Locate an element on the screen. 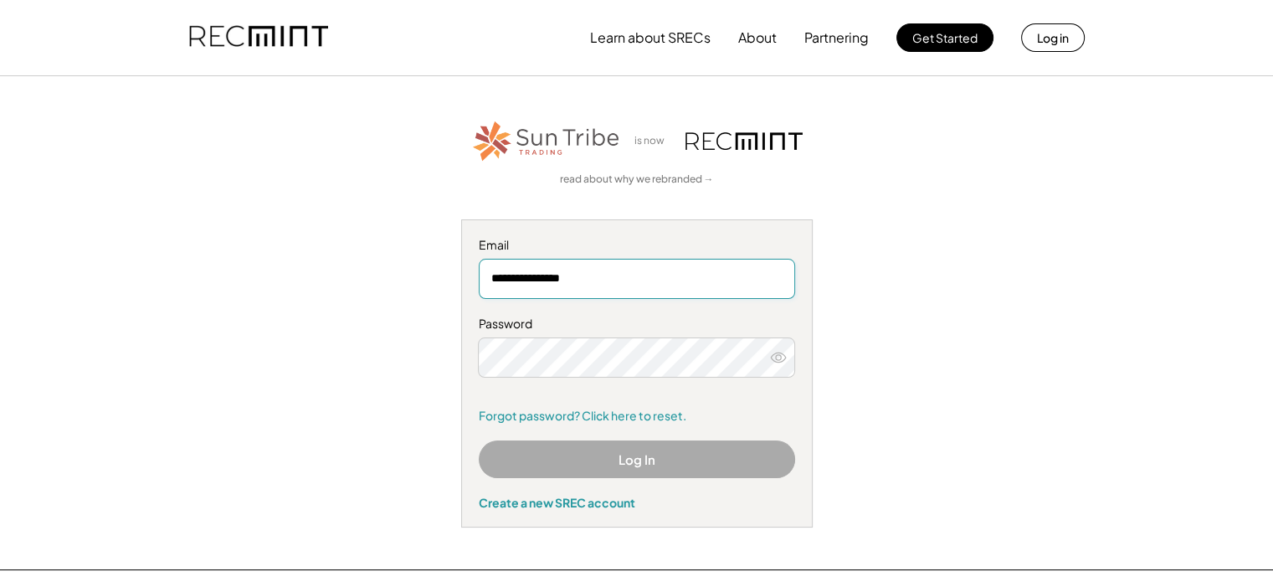 This screenshot has width=1273, height=582. button: Get Started is located at coordinates (945, 38).